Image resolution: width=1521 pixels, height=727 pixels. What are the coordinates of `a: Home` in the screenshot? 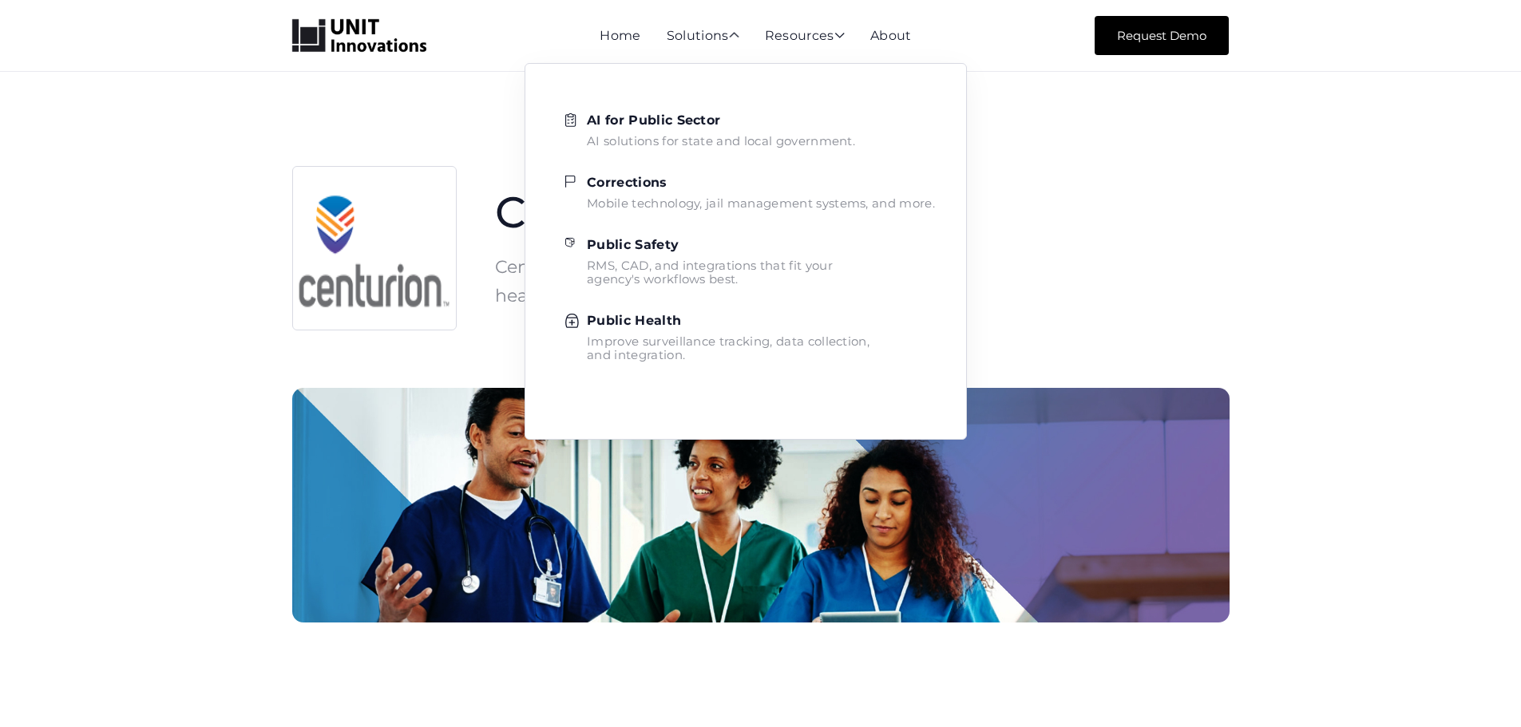 It's located at (620, 35).